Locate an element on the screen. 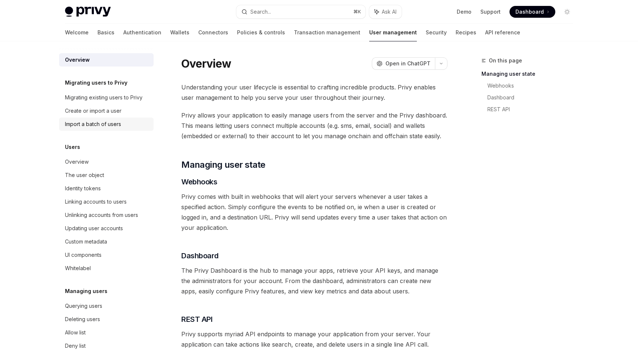  a: Migrating existing users to Privy is located at coordinates (106, 97).